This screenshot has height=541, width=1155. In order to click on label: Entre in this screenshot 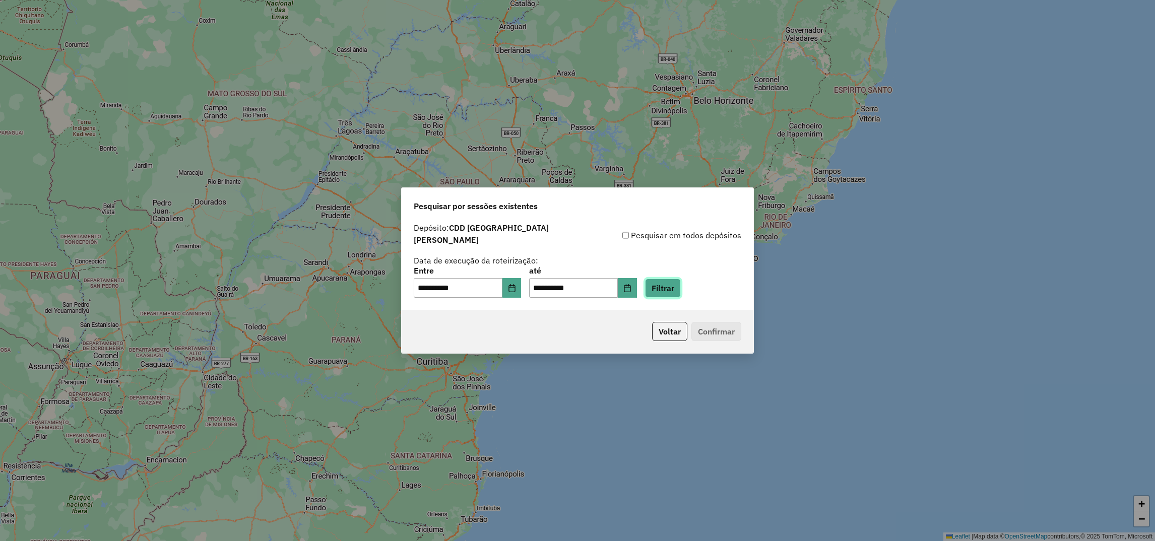, I will do `click(467, 271)`.